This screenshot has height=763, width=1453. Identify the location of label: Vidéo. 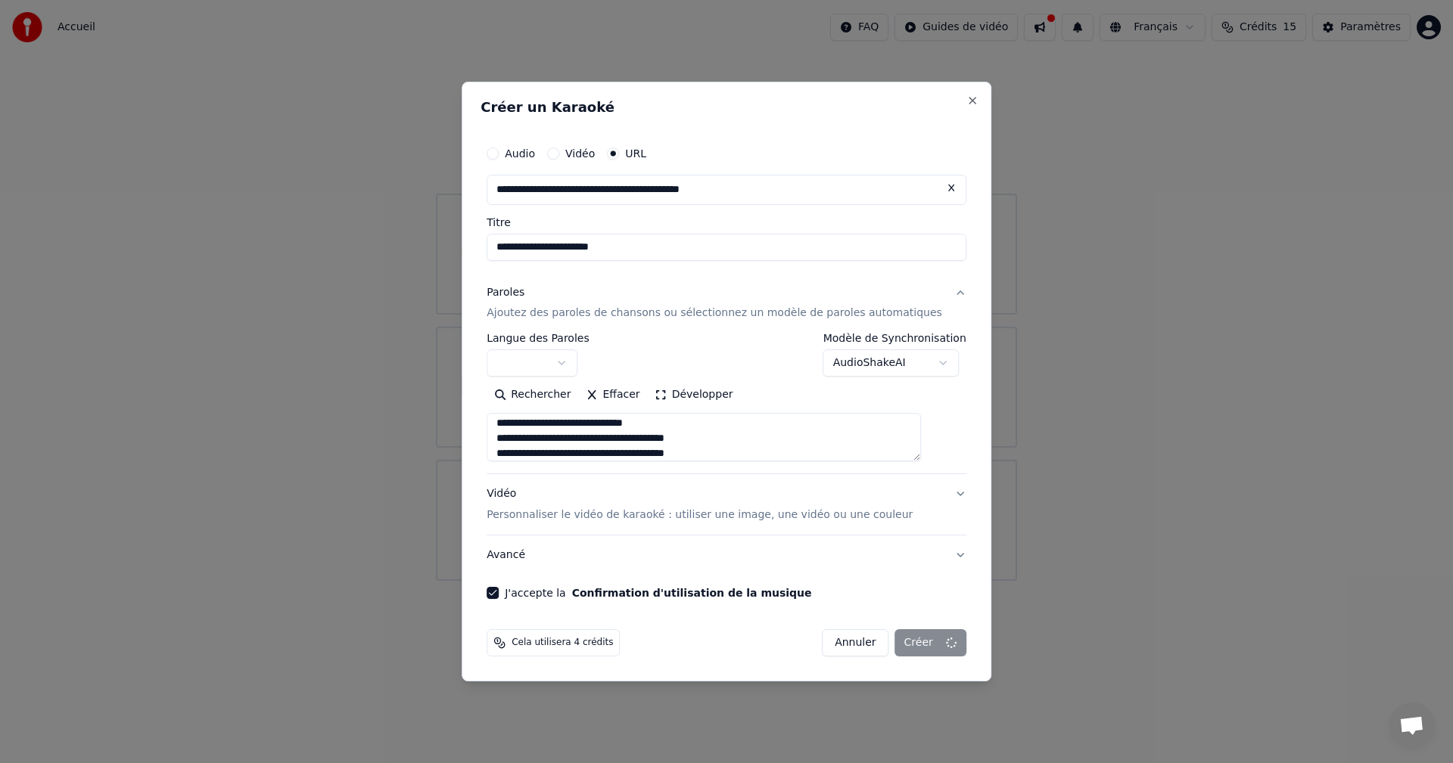
(580, 154).